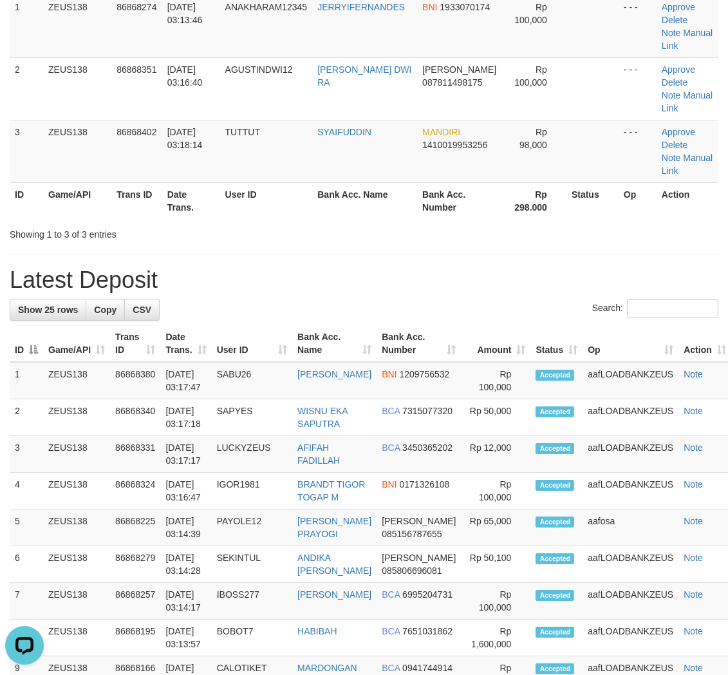  Describe the element at coordinates (411, 570) in the screenshot. I see `span: Copy 085806696081 to clipboard` at that location.